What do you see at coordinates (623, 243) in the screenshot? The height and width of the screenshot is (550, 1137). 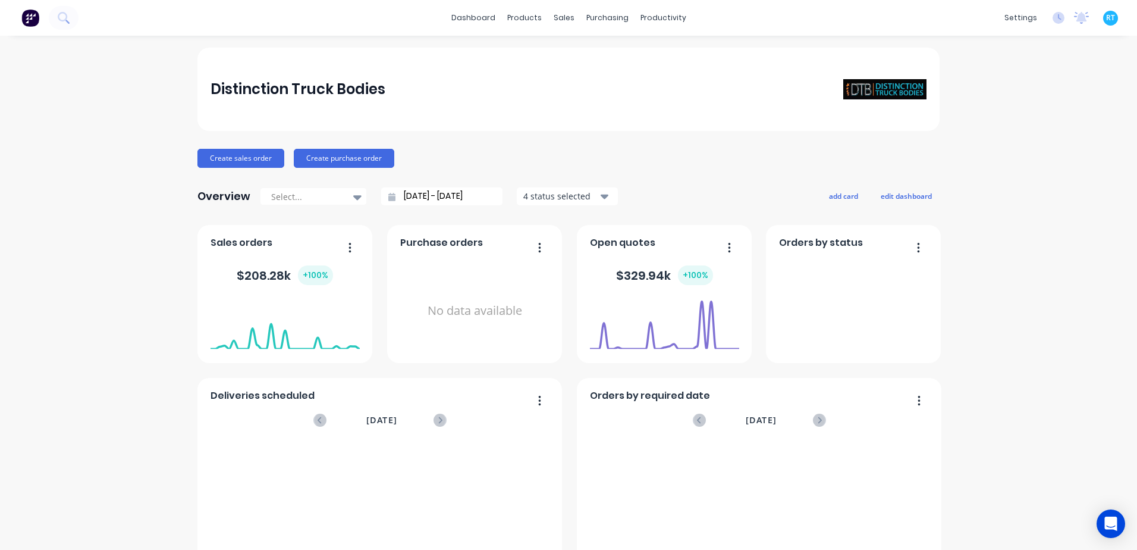 I see `span: Open quotes` at bounding box center [623, 243].